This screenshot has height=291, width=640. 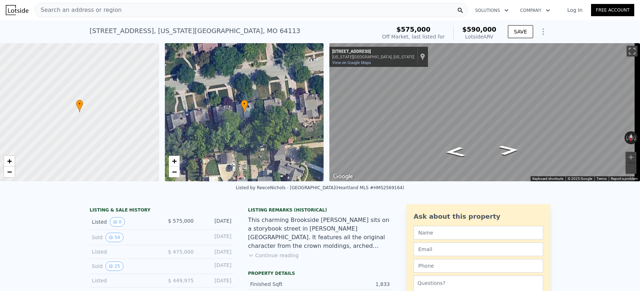 I want to click on button: Keyboard shortcuts, so click(x=548, y=179).